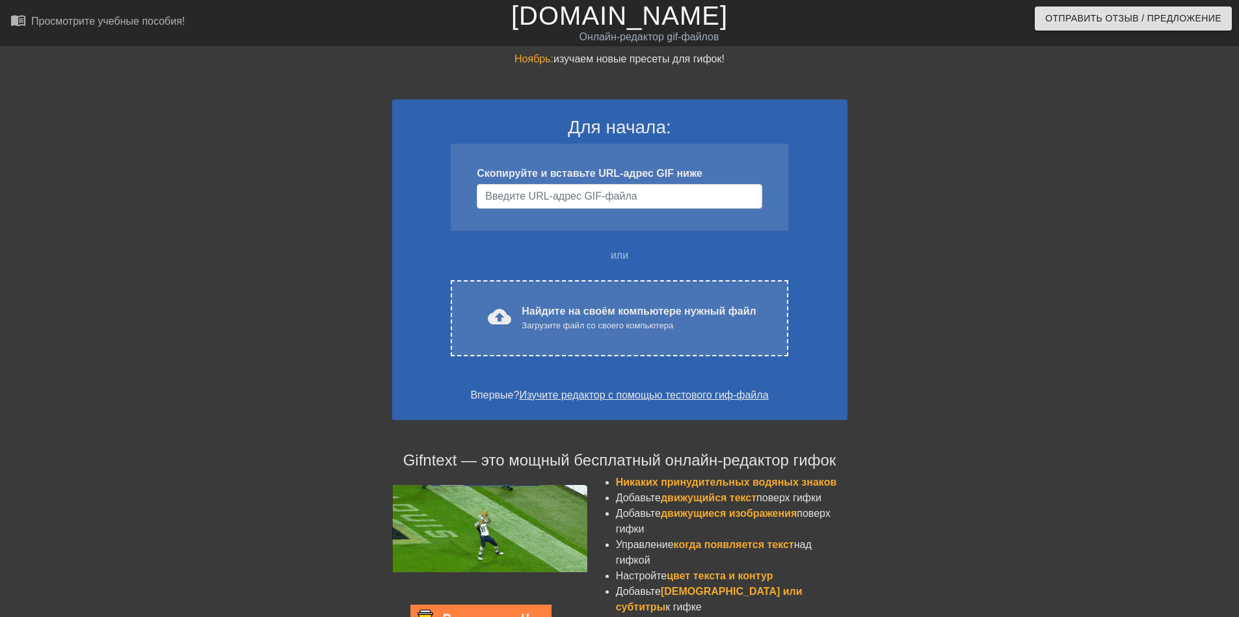  Describe the element at coordinates (789, 498) in the screenshot. I see `ya-tr-span: поверх гифки` at that location.